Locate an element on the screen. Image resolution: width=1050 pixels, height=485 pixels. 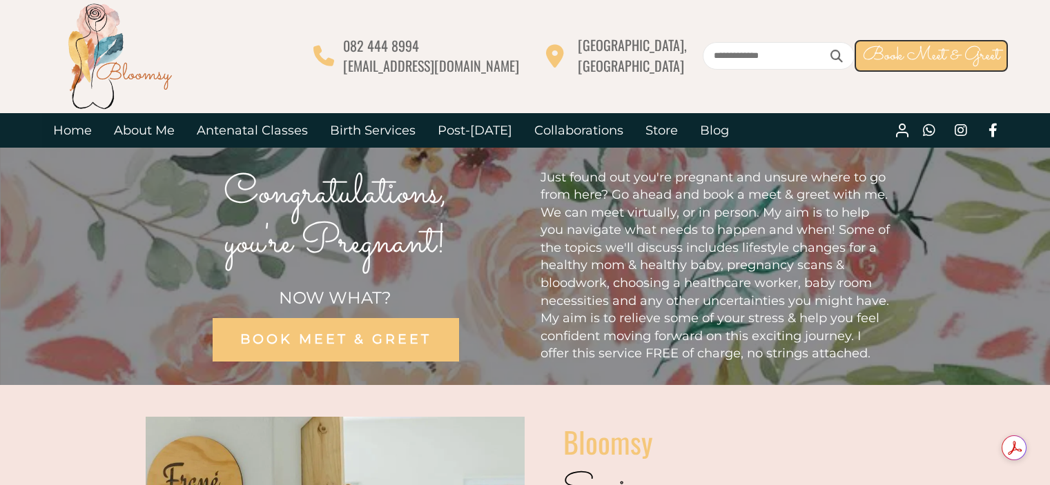
span: Just found out you're pregnant and unsure where to go from here? Go ahead and book a meet & greet... is located at coordinates (715, 266).